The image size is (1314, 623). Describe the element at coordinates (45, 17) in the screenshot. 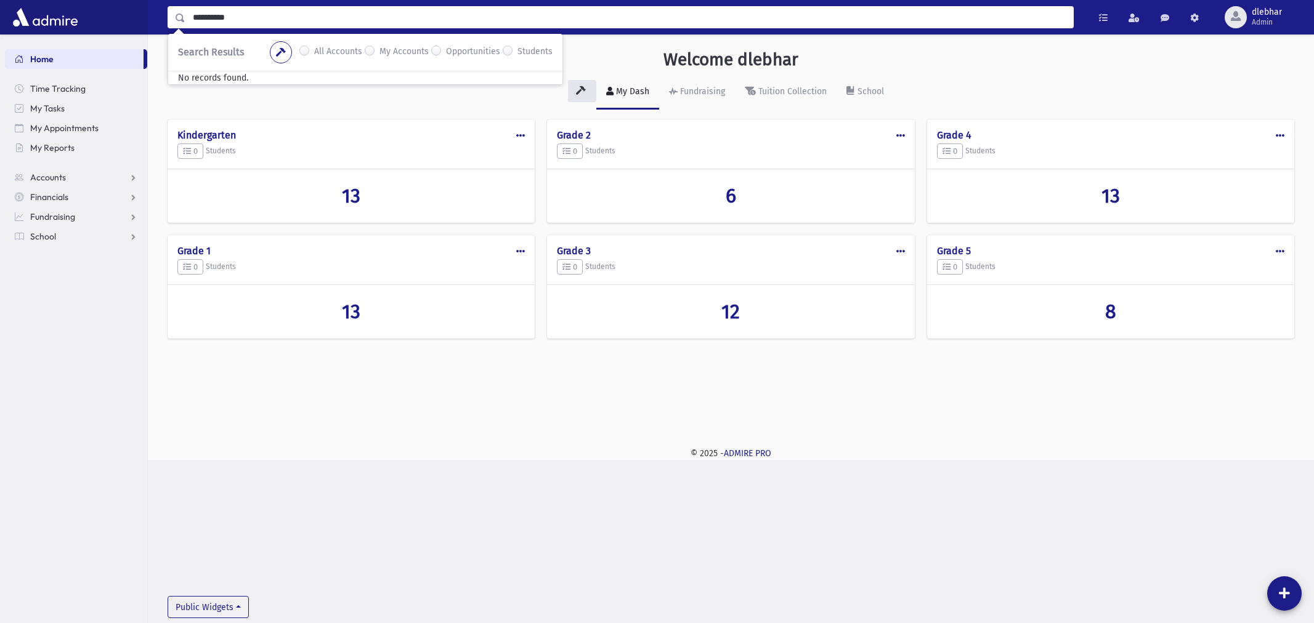

I see `img: AdmirePro` at that location.